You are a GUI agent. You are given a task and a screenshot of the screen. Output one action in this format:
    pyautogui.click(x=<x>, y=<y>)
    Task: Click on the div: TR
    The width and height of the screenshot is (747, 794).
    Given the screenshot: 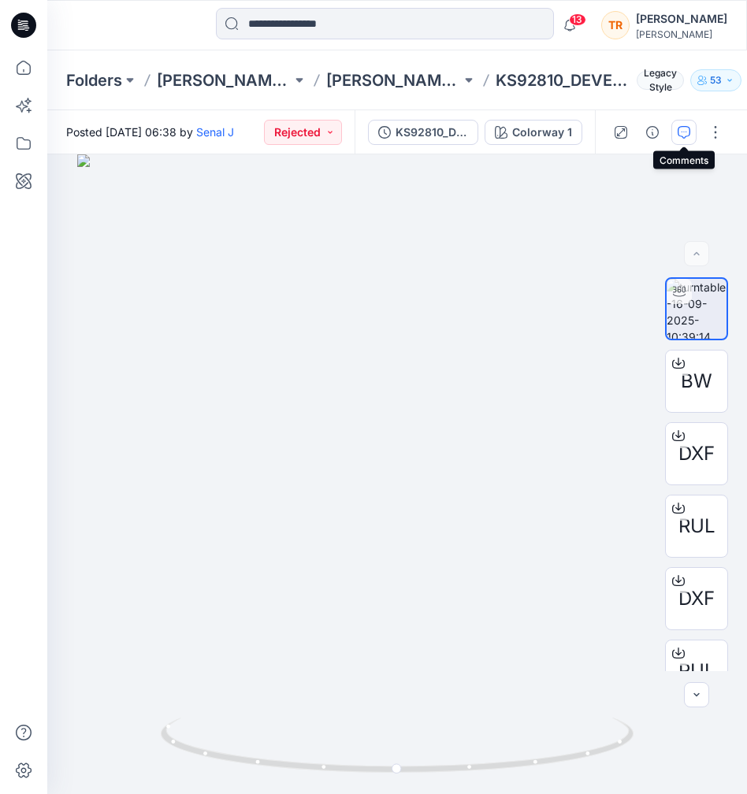 What is the action you would take?
    pyautogui.click(x=615, y=25)
    